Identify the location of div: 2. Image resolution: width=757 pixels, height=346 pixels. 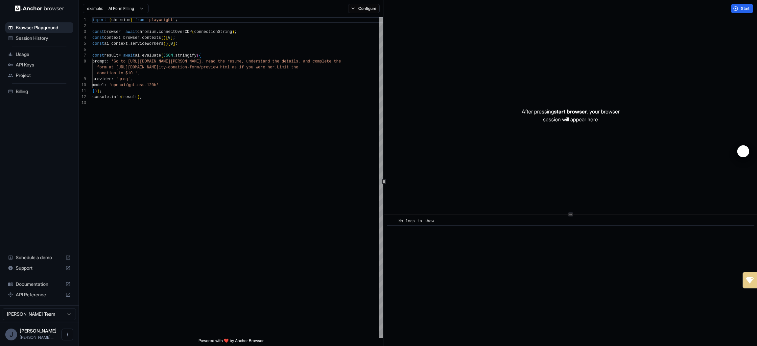
(82, 26).